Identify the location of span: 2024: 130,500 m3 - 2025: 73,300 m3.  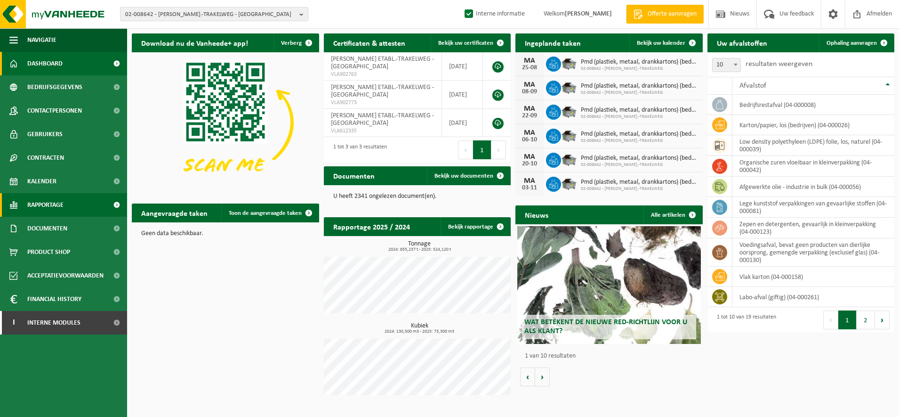
(420, 332).